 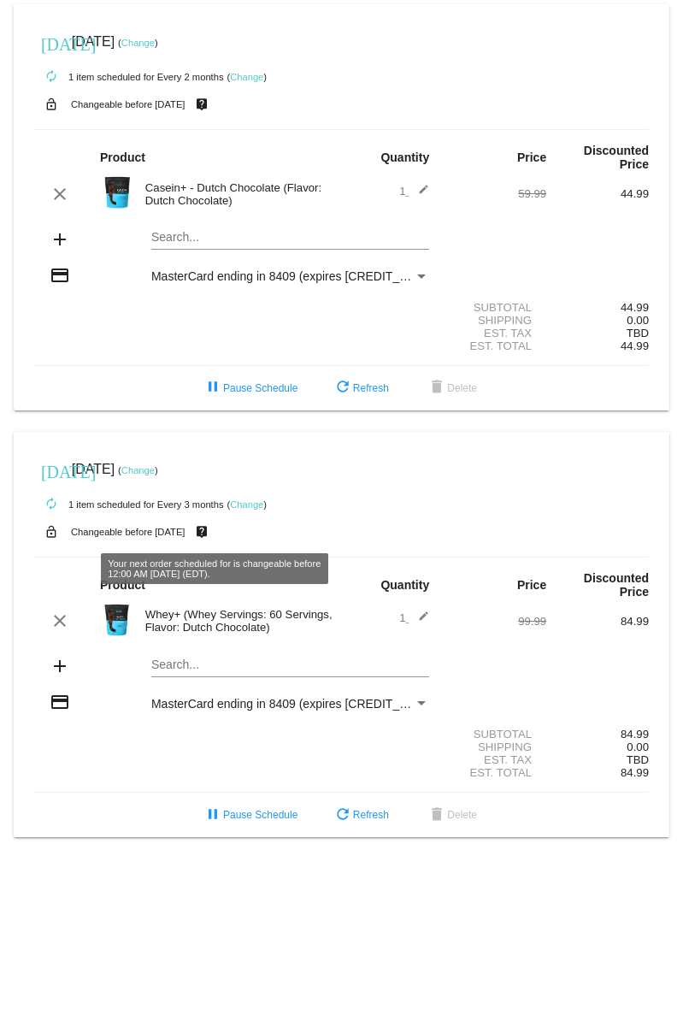 What do you see at coordinates (635, 772) in the screenshot?
I see `span: 84.99` at bounding box center [635, 772].